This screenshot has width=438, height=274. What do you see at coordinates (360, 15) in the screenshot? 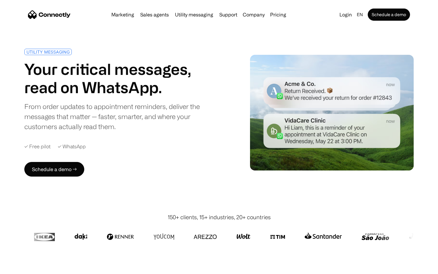
I see `div: en` at bounding box center [360, 15].